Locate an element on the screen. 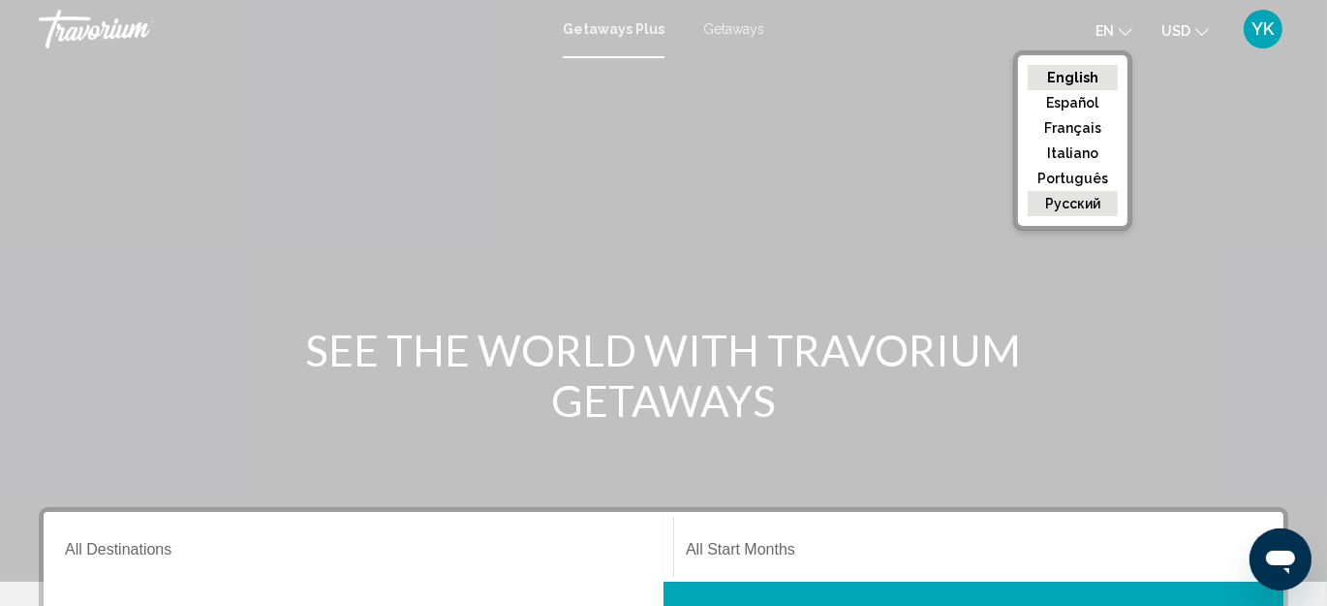 Image resolution: width=1327 pixels, height=606 pixels. a: Travorium is located at coordinates (291, 29).